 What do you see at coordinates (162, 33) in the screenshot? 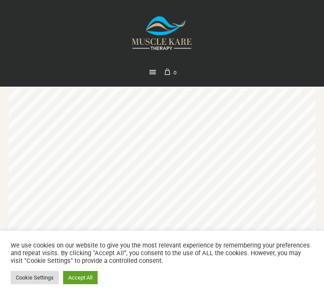
I see `img: Muscle Kare` at bounding box center [162, 33].